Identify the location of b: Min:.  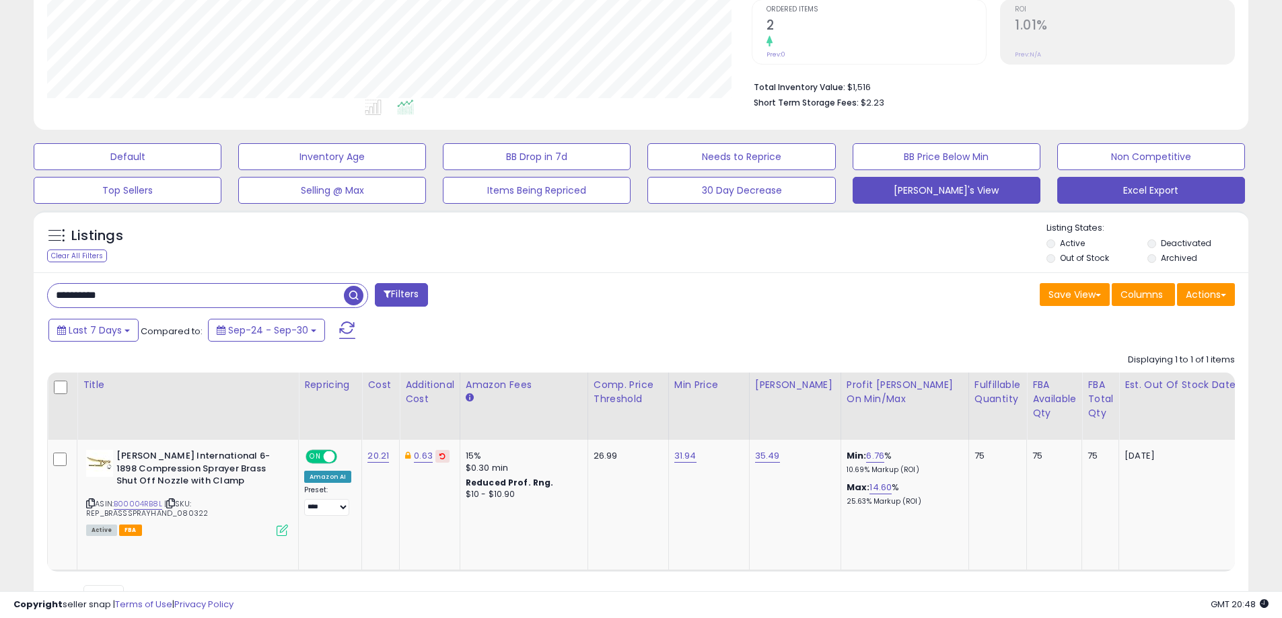
(857, 456).